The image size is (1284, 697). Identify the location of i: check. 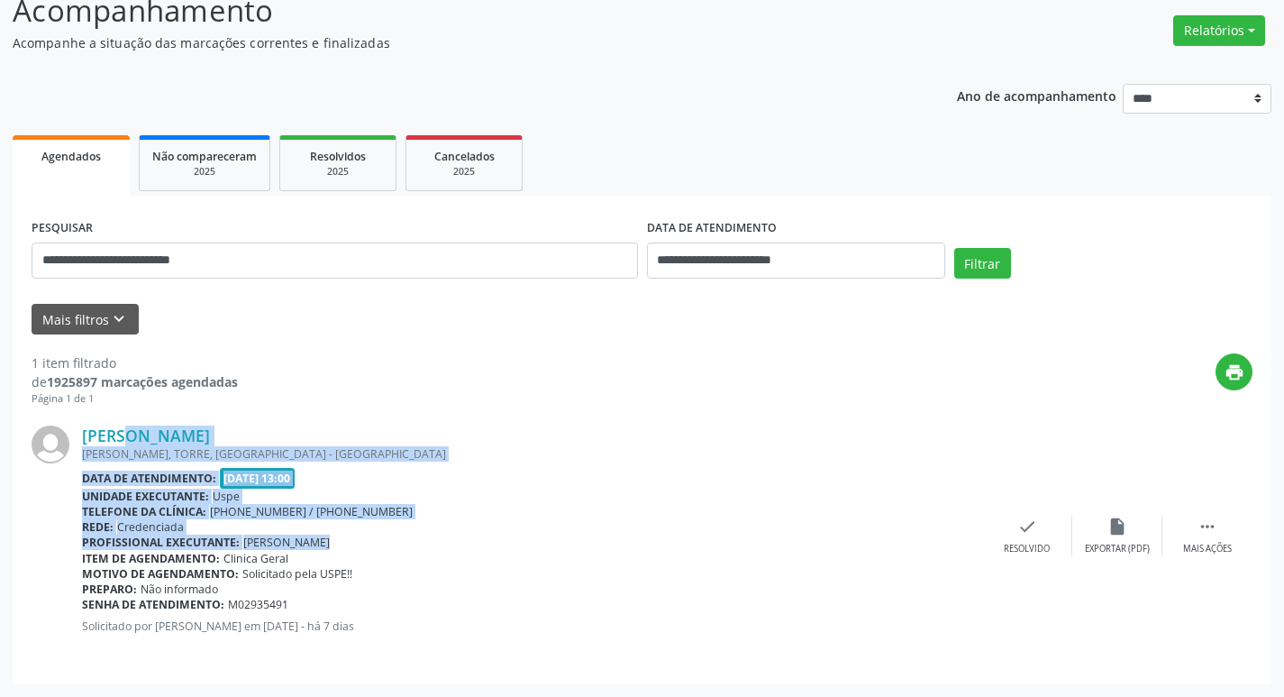
(1028, 526).